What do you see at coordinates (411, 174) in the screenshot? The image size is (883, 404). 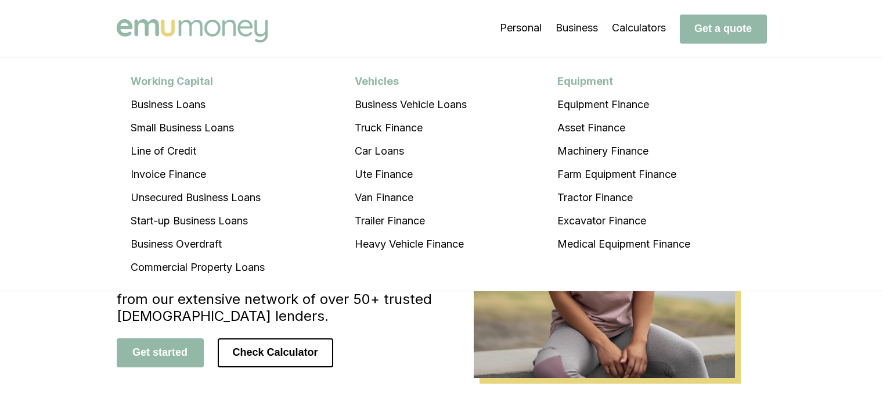 I see `li: Ute Finance` at bounding box center [411, 174].